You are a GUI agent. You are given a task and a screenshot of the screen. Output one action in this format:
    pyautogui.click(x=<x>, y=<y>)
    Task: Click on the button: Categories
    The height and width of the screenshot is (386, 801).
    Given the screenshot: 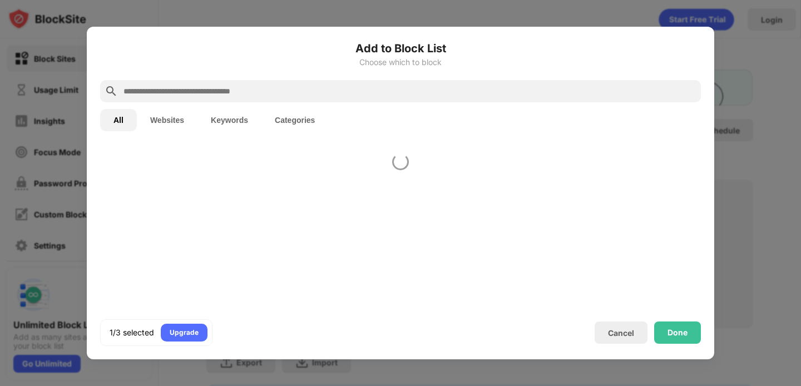 What is the action you would take?
    pyautogui.click(x=295, y=120)
    